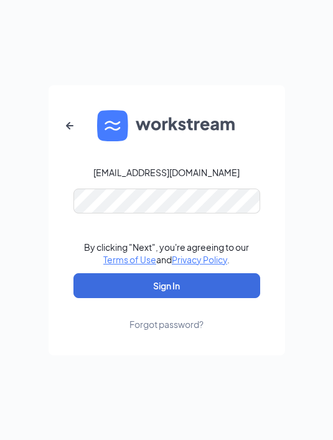 The width and height of the screenshot is (333, 440). I want to click on svg: ArrowLeftNew, so click(70, 126).